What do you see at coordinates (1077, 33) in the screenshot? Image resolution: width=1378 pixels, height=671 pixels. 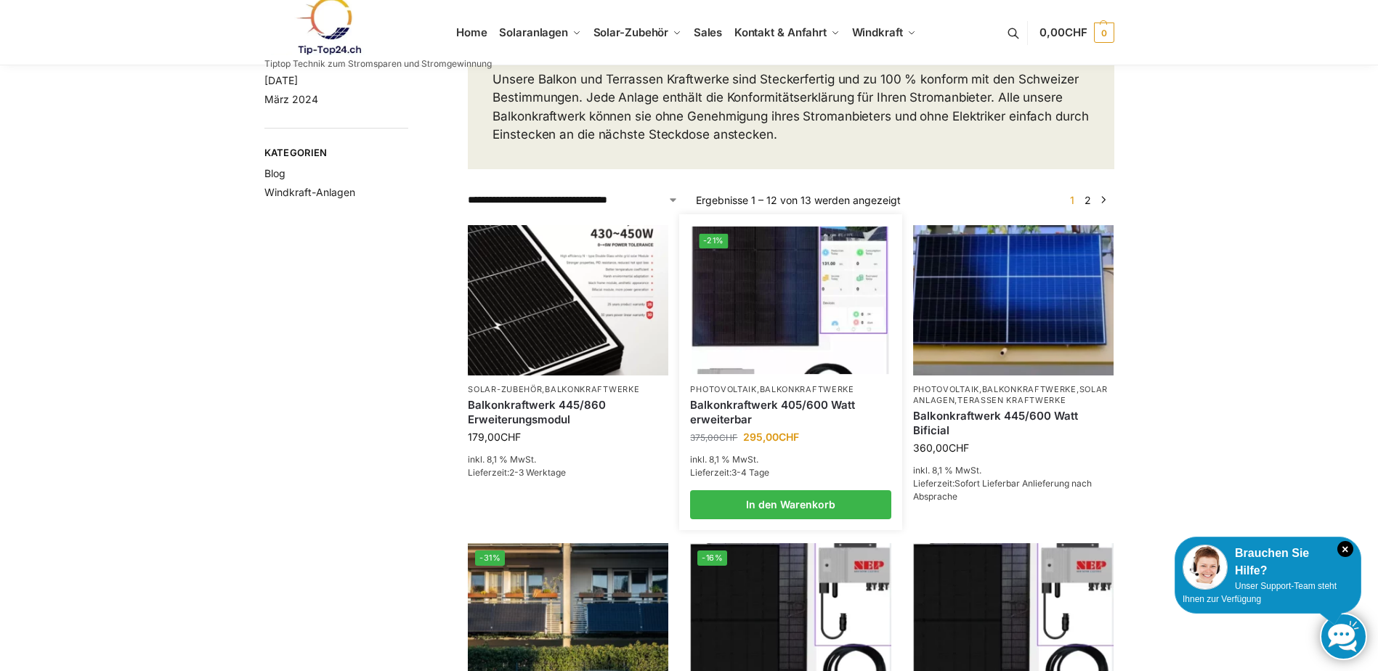 I see `a: 0,00CHF 0` at bounding box center [1077, 33].